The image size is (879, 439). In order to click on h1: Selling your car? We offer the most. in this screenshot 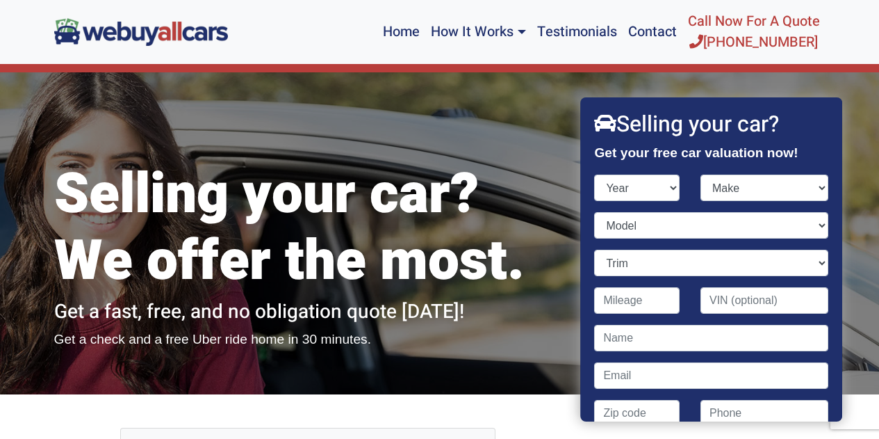, I will do `click(308, 228)`.